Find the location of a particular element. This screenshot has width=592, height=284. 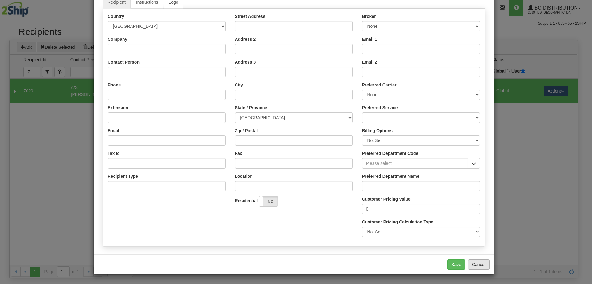

label: Company is located at coordinates (118, 39).